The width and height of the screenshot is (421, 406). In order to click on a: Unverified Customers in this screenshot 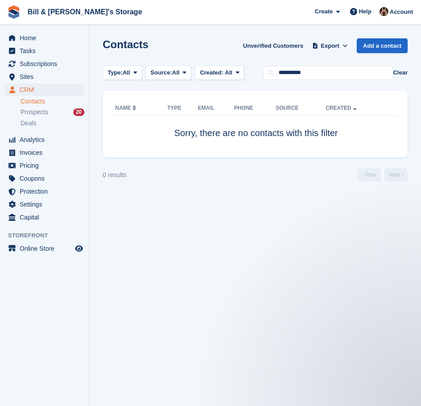, I will do `click(272, 45)`.